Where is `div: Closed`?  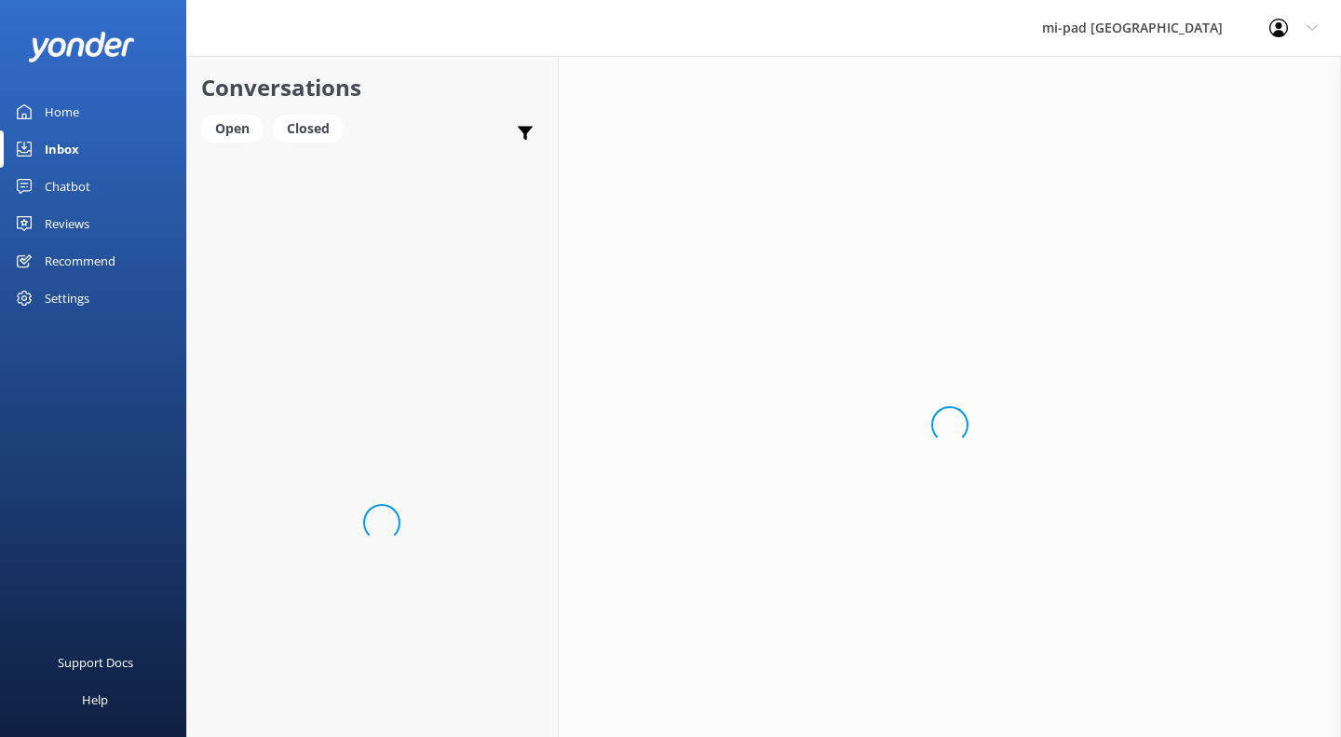 div: Closed is located at coordinates (308, 129).